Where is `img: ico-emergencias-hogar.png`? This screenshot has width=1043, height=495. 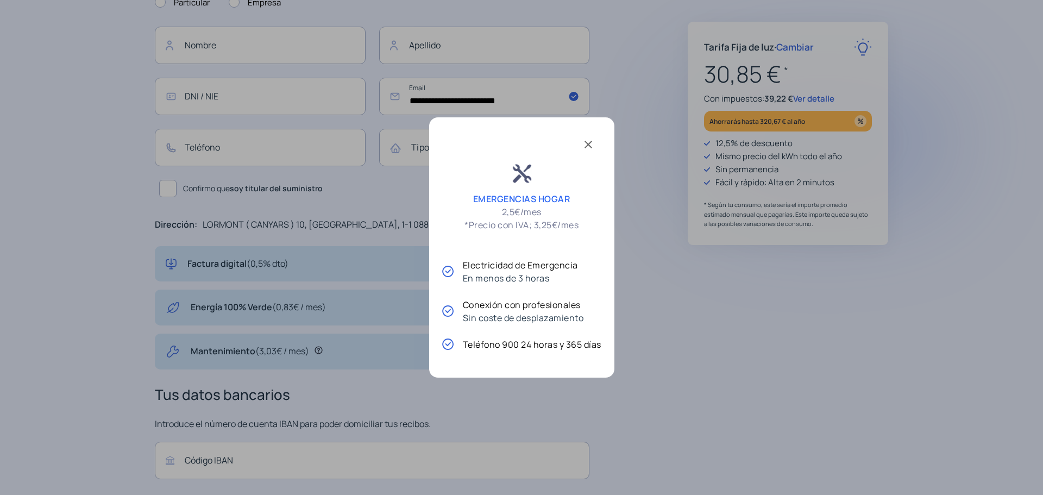
img: ico-emergencias-hogar.png is located at coordinates (522, 174).